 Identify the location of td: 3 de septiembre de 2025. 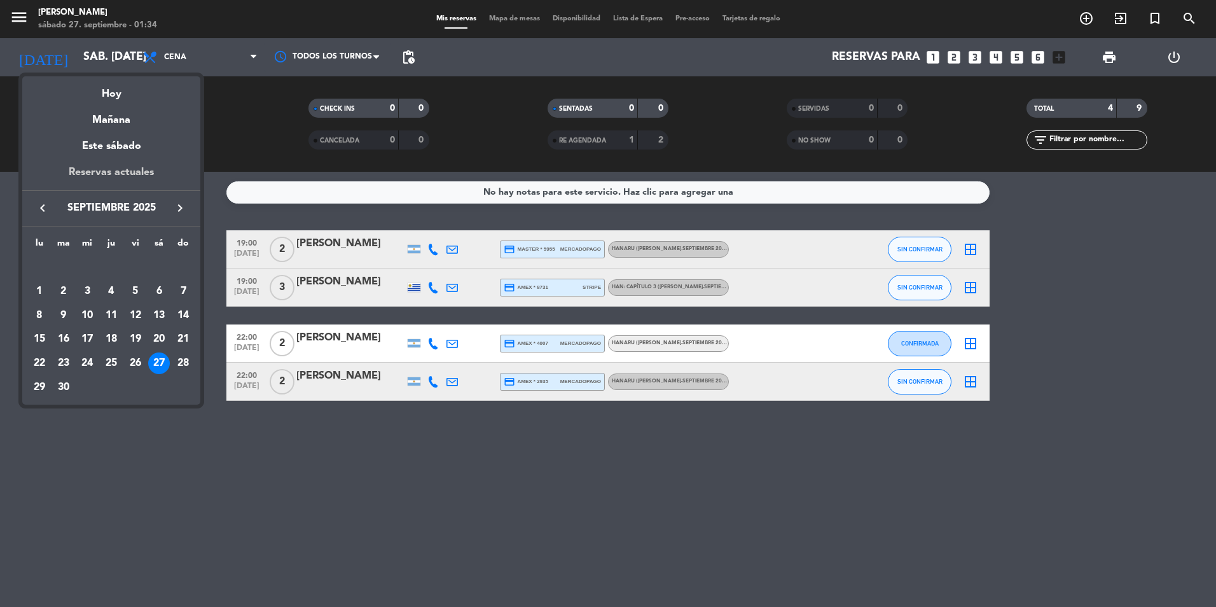
(87, 291).